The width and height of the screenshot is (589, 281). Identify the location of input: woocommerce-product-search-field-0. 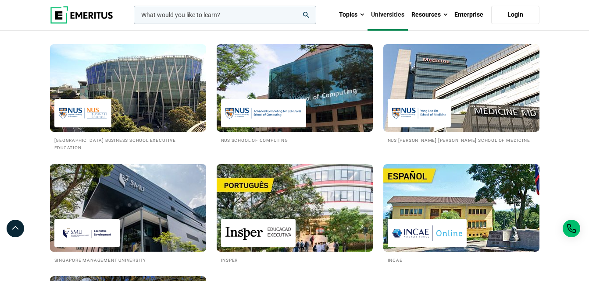
(225, 15).